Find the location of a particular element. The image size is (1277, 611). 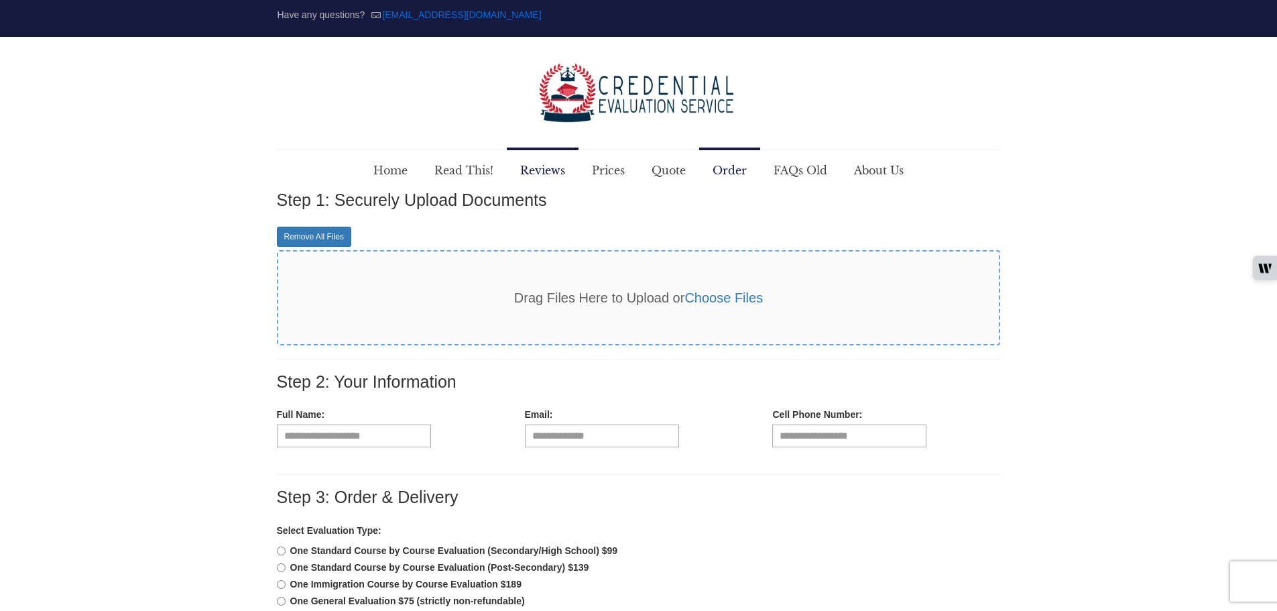

input: One Standard Course by Course Evaluation (Post-Secondary) $139 is located at coordinates (281, 567).